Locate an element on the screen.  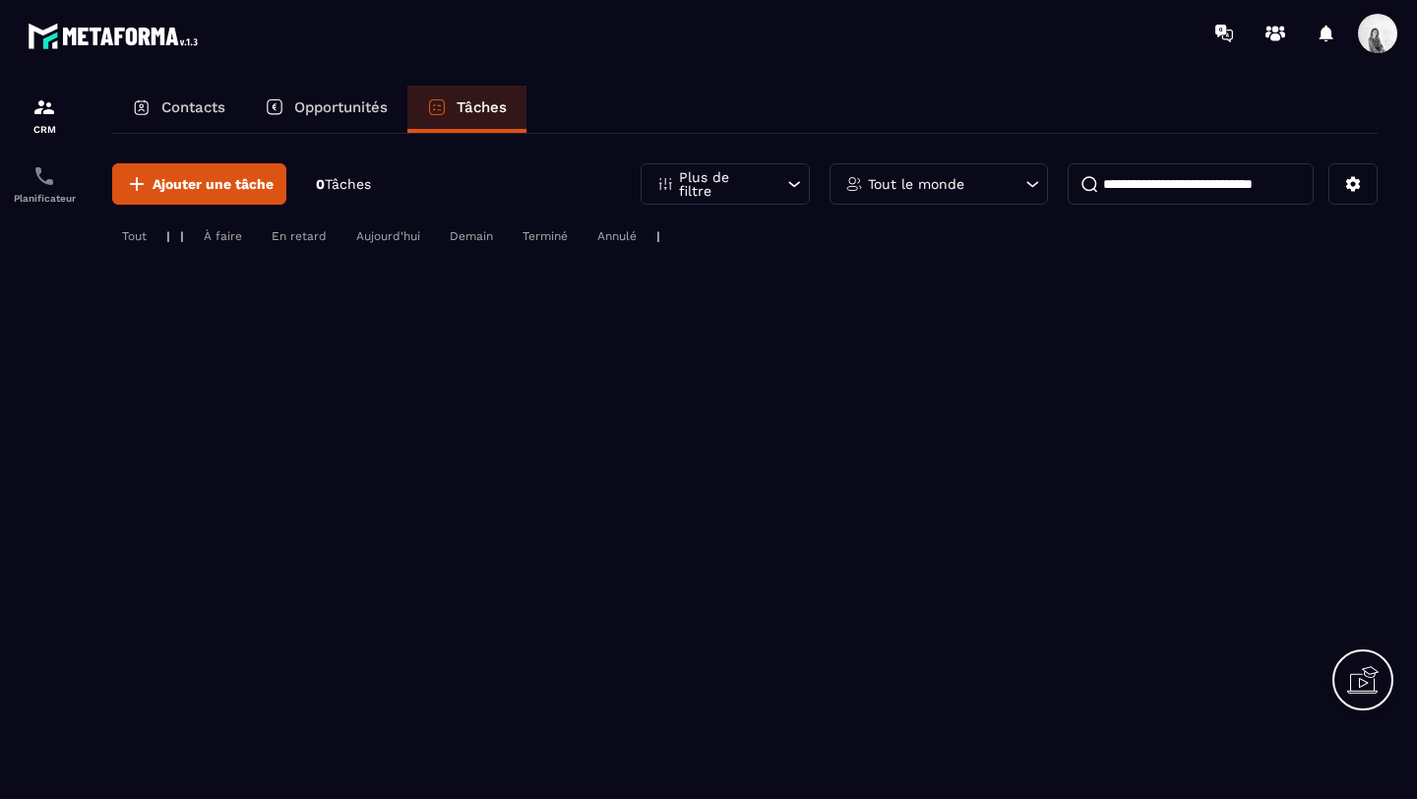
img: formation is located at coordinates (44, 107).